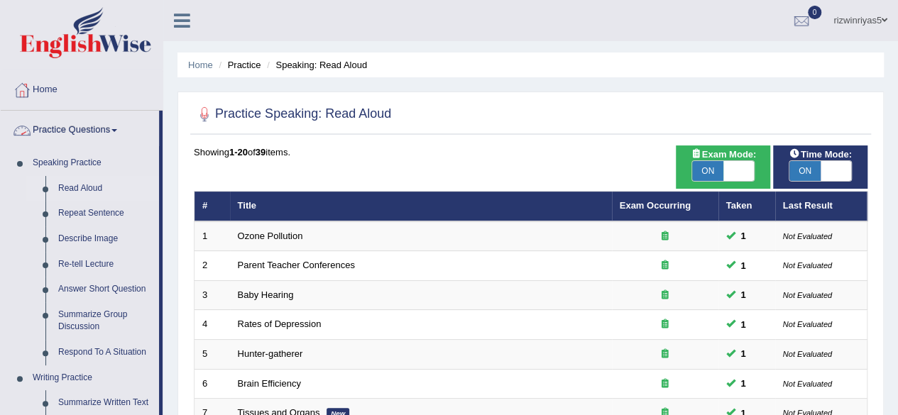 Image resolution: width=898 pixels, height=415 pixels. What do you see at coordinates (239, 152) in the screenshot?
I see `b: 1-20` at bounding box center [239, 152].